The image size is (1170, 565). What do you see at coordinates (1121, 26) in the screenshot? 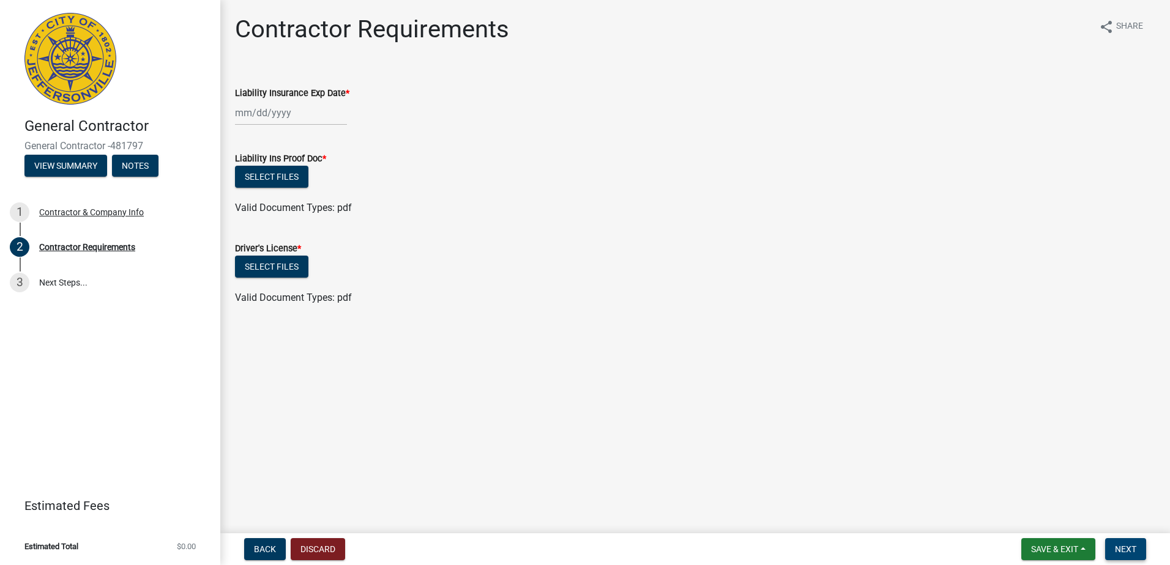
I see `button: shareShare` at bounding box center [1121, 26].